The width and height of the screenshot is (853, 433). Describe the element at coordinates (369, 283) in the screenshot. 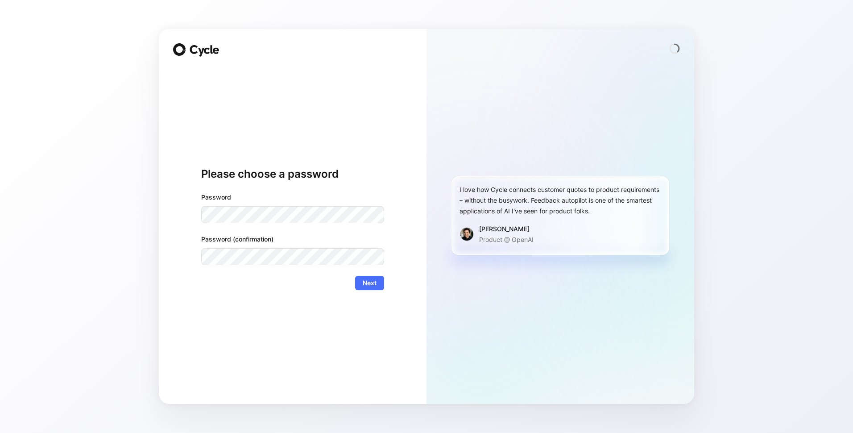

I see `span: Next` at that location.